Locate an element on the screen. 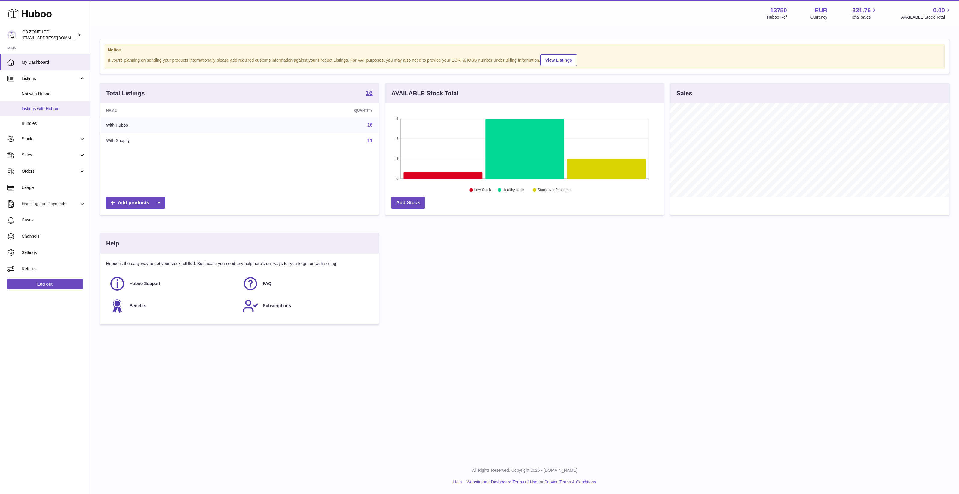  span: Usage is located at coordinates (54, 187).